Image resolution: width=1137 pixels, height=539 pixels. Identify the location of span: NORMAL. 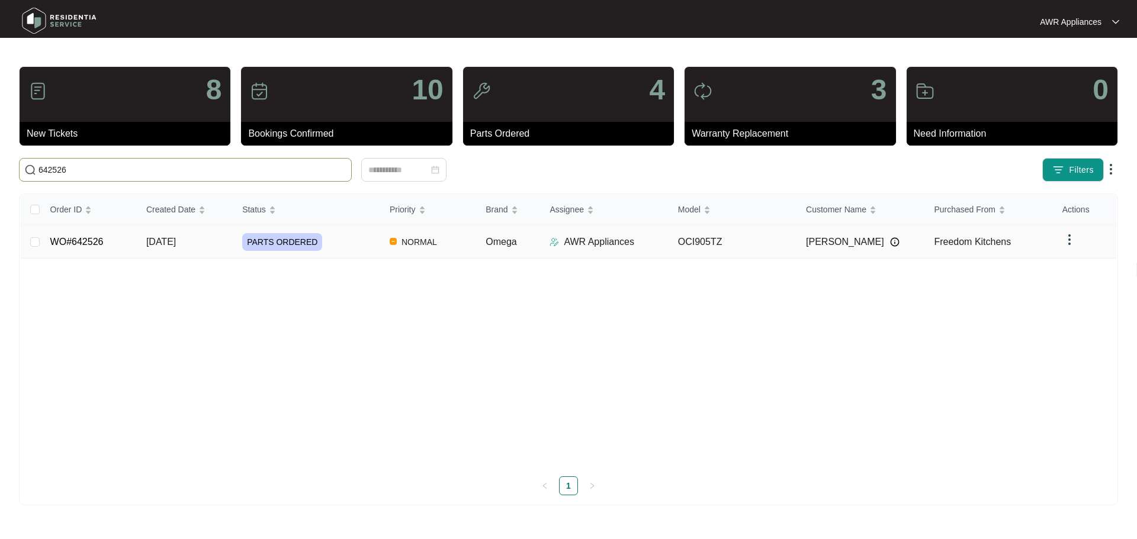
(419, 242).